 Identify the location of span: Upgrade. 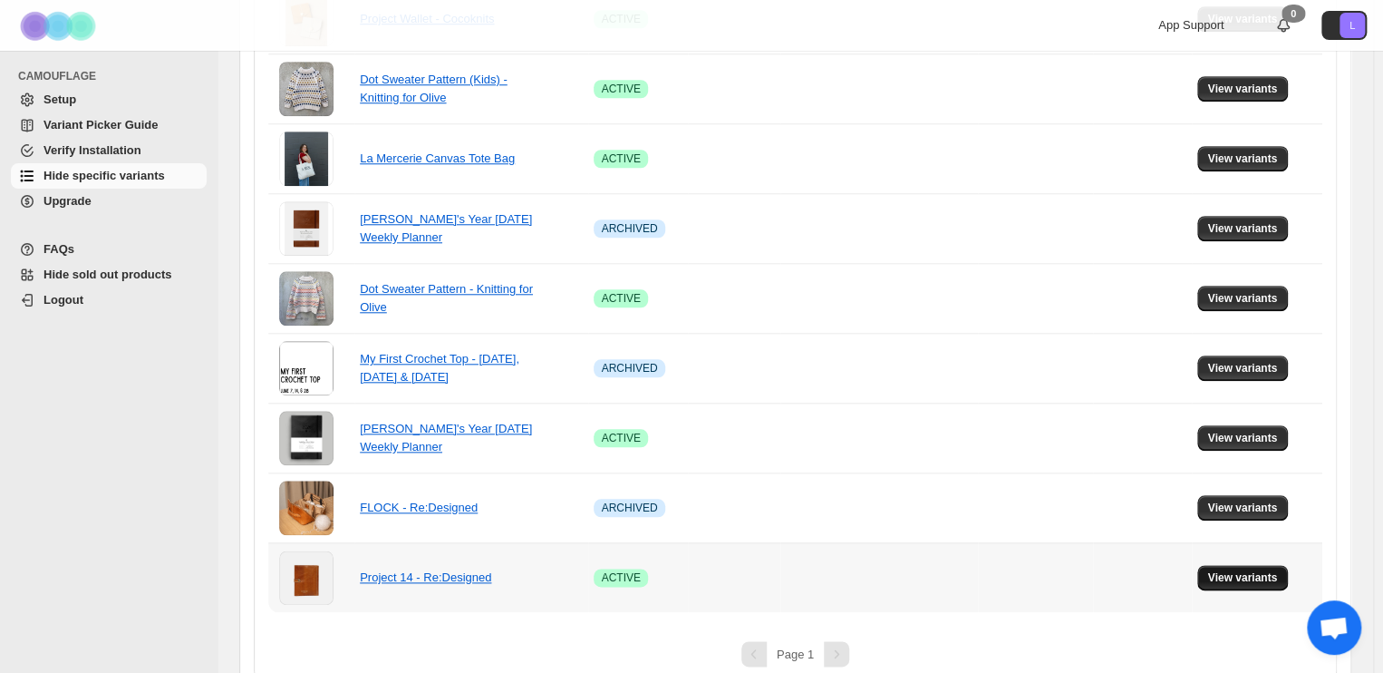
(67, 200).